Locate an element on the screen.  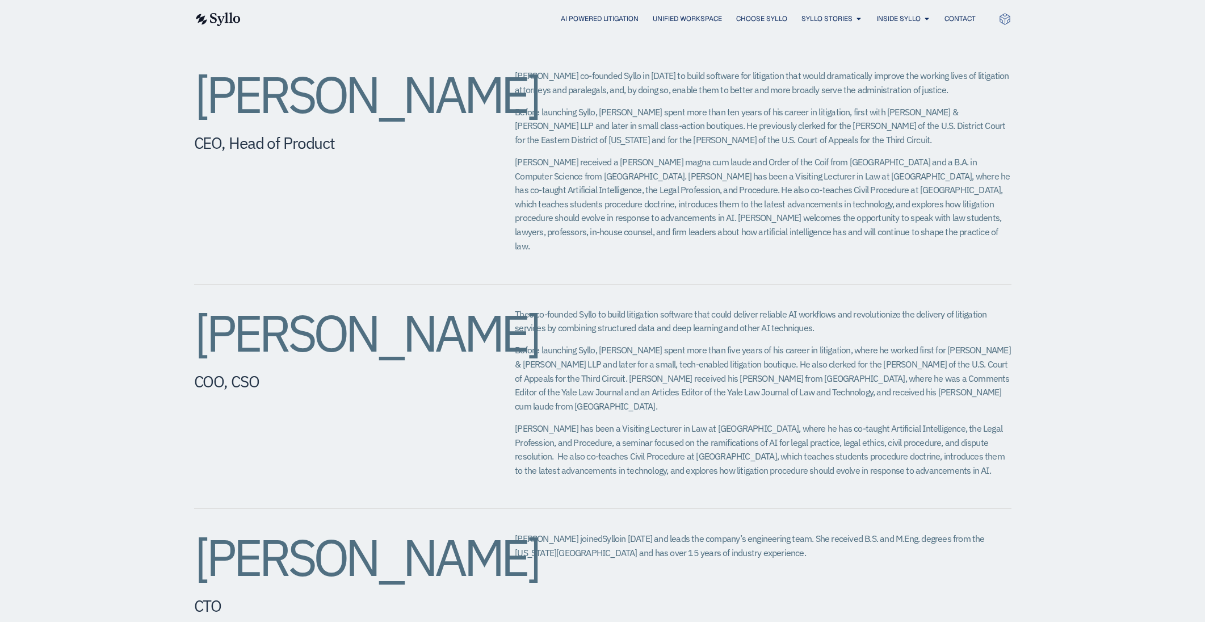
span: Syllo is located at coordinates (611, 538).